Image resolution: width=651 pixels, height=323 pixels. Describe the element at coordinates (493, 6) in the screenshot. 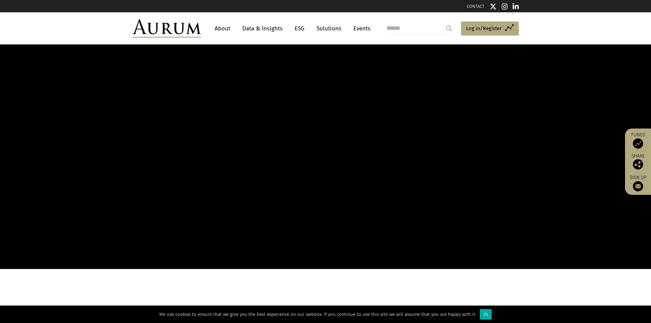

I see `img: Twitter icon` at that location.